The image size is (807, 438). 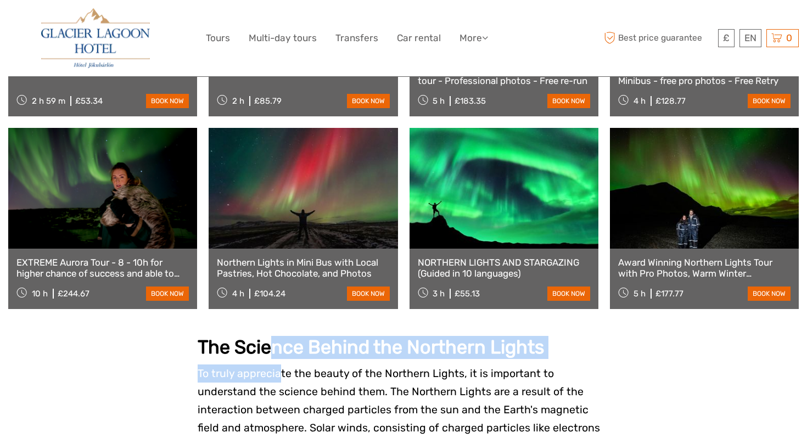 I want to click on div: EN, so click(x=750, y=38).